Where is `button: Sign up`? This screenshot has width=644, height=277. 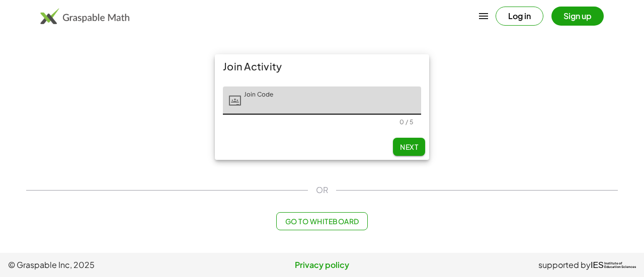
button: Sign up is located at coordinates (578, 16).